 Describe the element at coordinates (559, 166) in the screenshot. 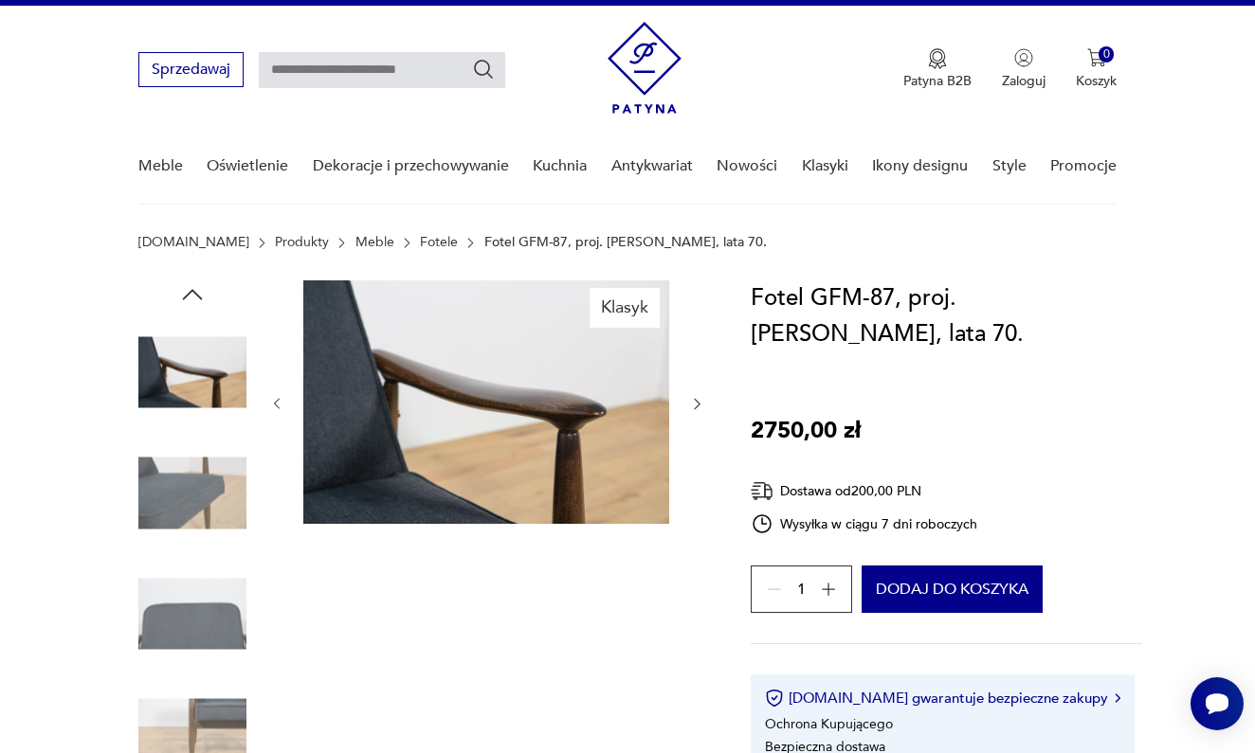

I see `a: Kuchnia` at that location.